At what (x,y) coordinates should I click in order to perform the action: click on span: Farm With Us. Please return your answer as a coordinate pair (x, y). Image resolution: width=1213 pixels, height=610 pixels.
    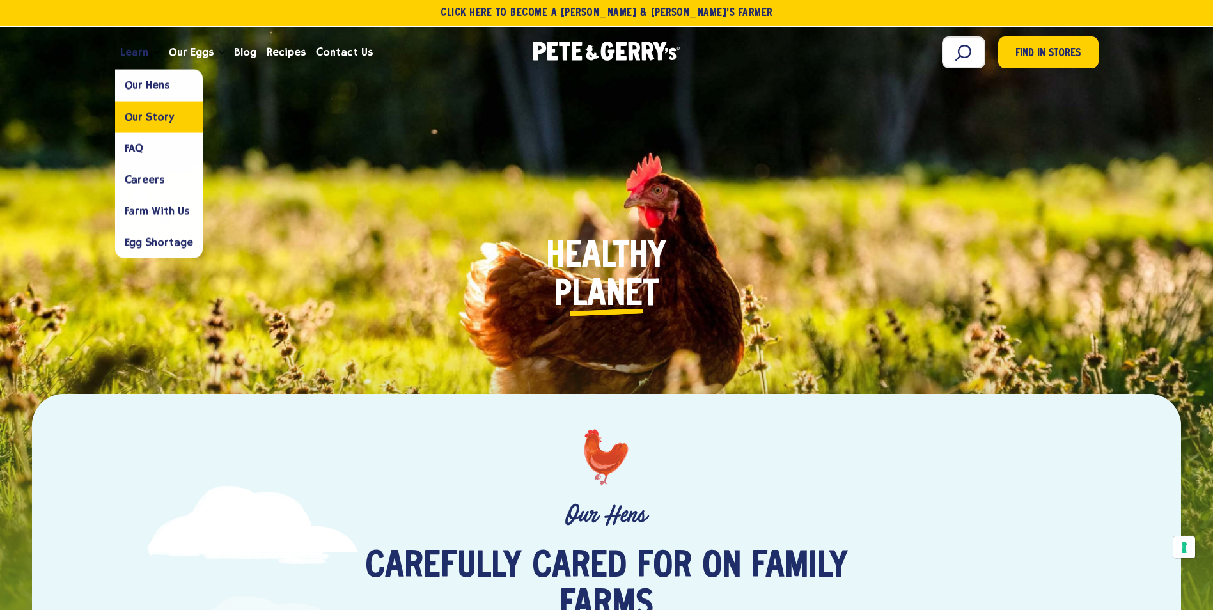
    Looking at the image, I should click on (157, 210).